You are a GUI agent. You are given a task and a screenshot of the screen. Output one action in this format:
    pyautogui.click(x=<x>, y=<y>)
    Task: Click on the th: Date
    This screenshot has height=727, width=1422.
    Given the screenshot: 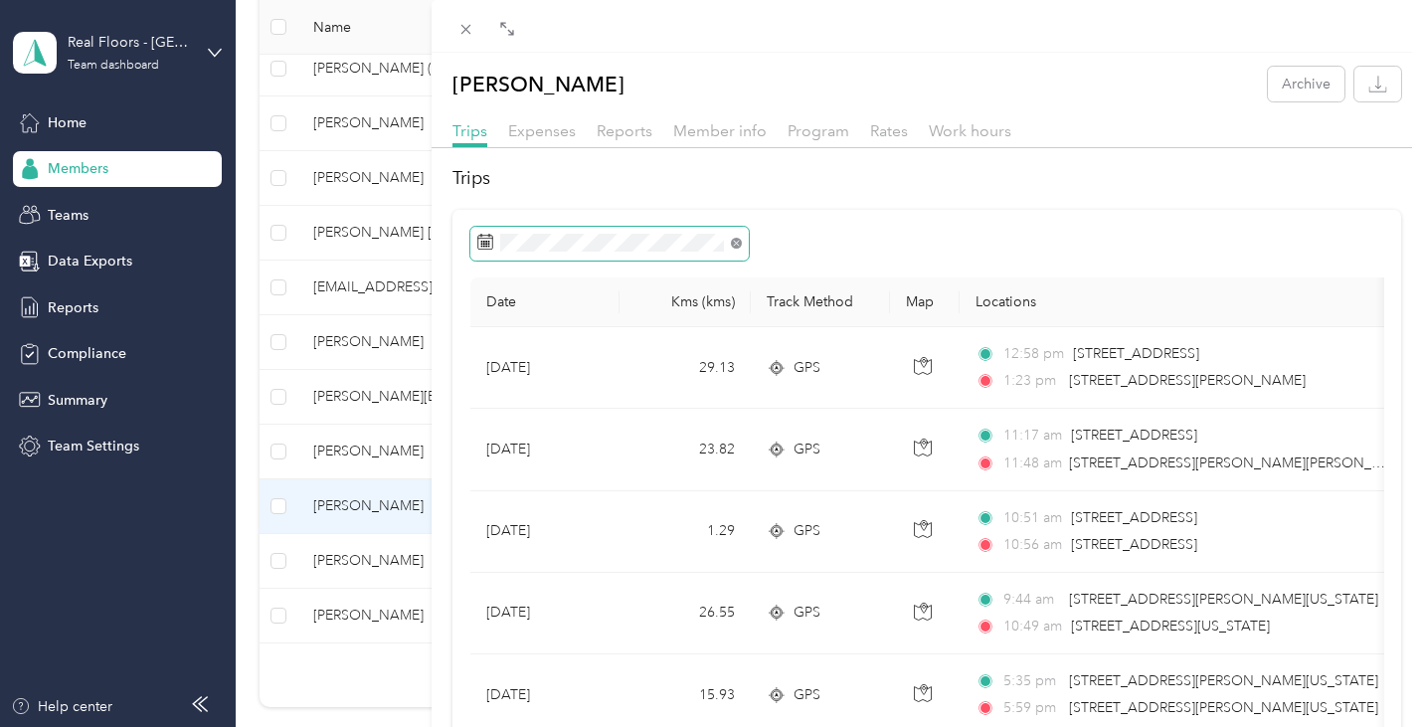 What is the action you would take?
    pyautogui.click(x=545, y=302)
    